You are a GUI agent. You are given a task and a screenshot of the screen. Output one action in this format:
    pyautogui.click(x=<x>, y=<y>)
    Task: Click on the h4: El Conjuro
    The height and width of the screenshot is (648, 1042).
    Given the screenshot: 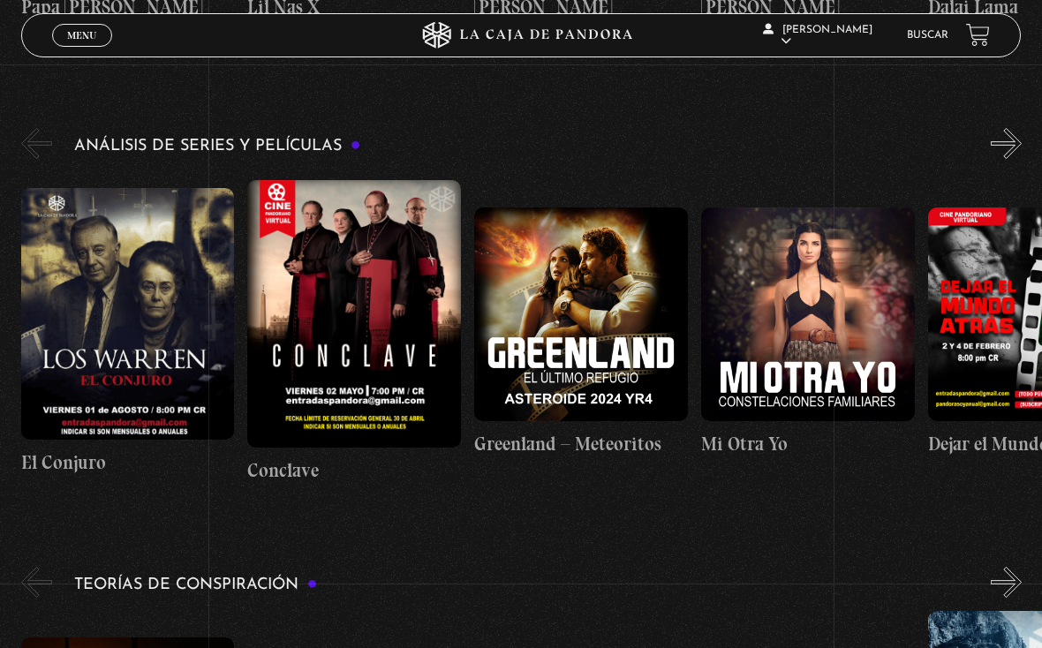 What is the action you would take?
    pyautogui.click(x=128, y=463)
    